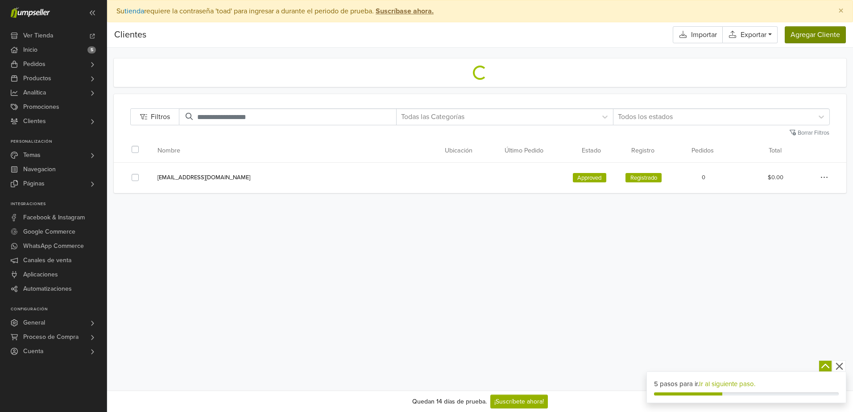 Image resolution: width=853 pixels, height=412 pixels. I want to click on div: Clientes, so click(130, 35).